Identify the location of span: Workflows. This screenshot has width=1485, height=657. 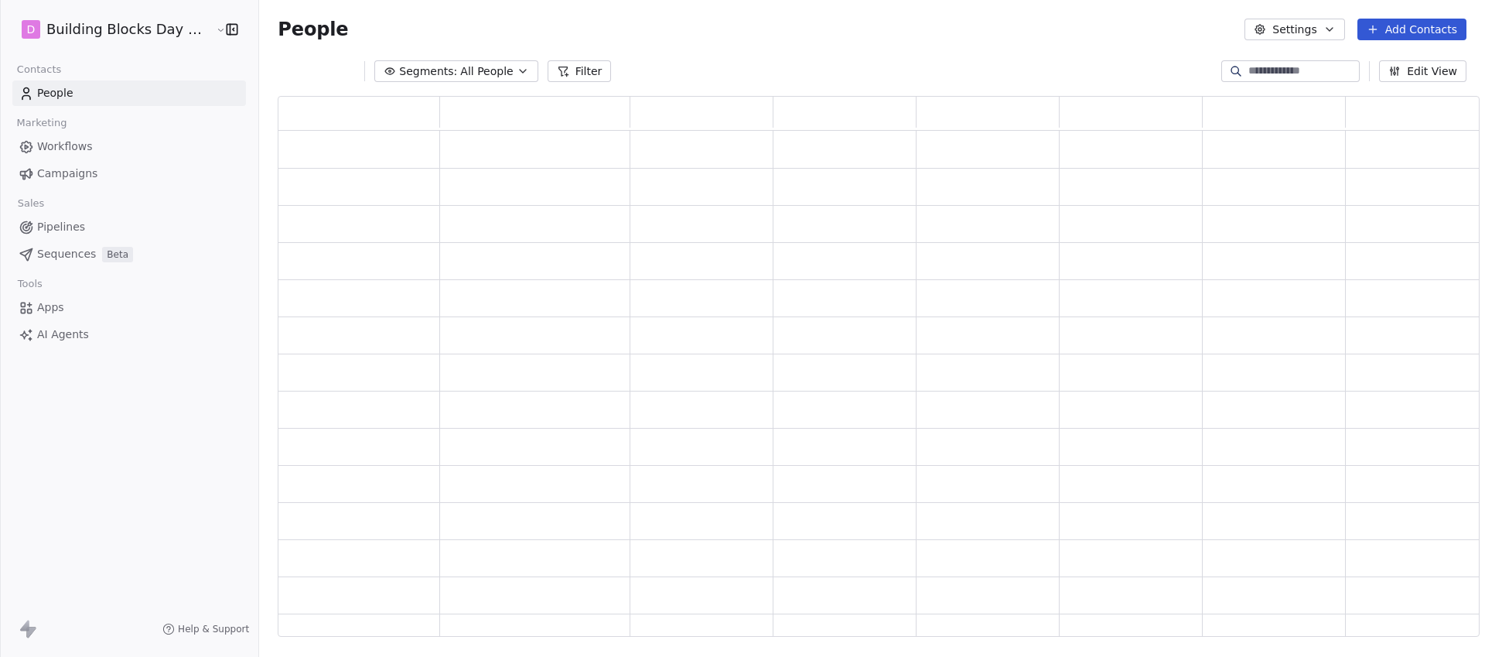
(65, 146).